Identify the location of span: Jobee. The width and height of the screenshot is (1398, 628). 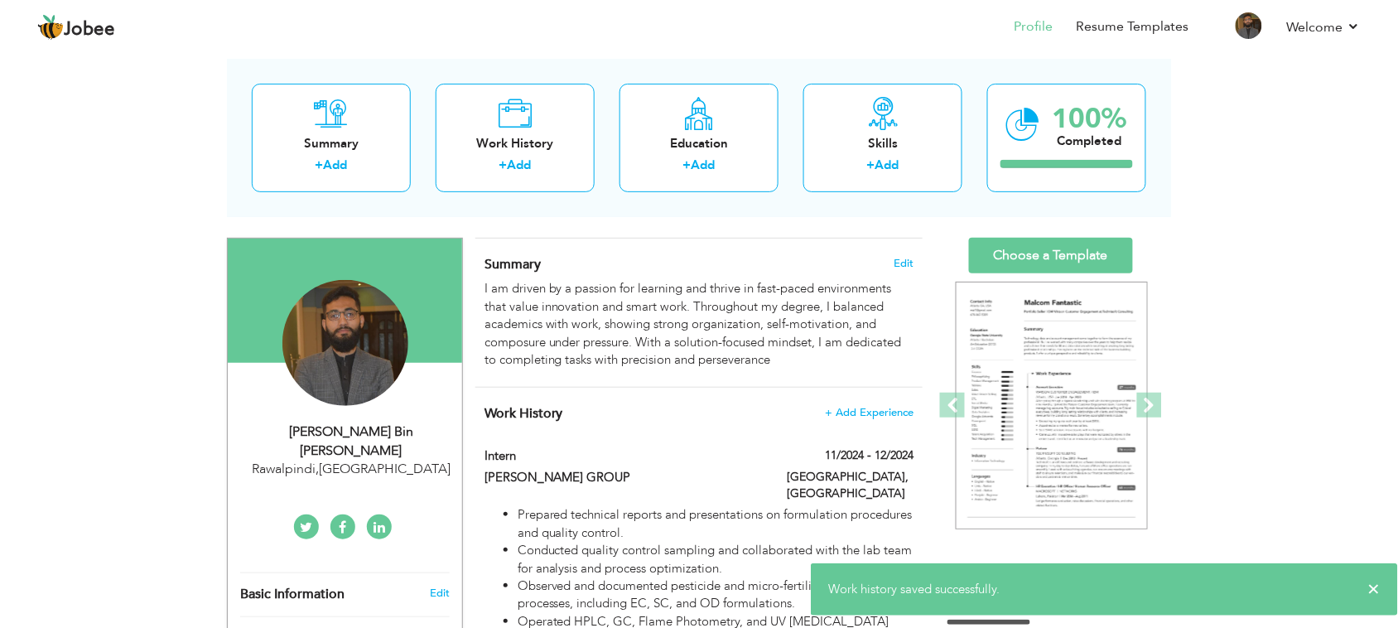
(89, 30).